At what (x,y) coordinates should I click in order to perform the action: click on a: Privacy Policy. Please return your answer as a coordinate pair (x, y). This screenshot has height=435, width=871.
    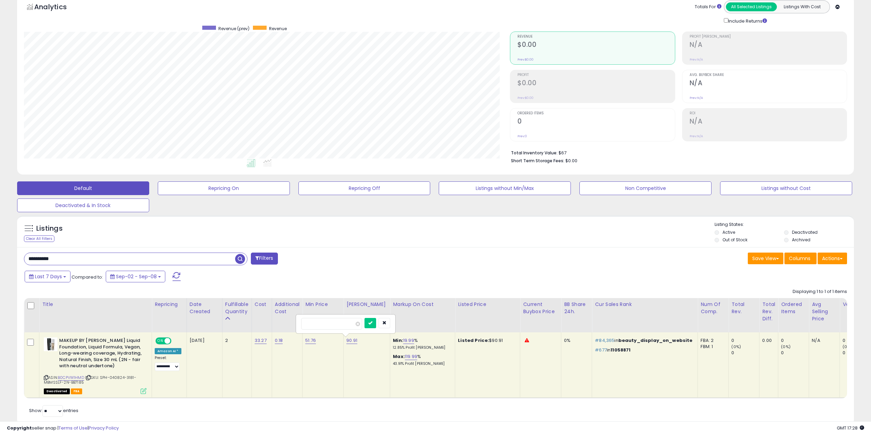
    Looking at the image, I should click on (104, 428).